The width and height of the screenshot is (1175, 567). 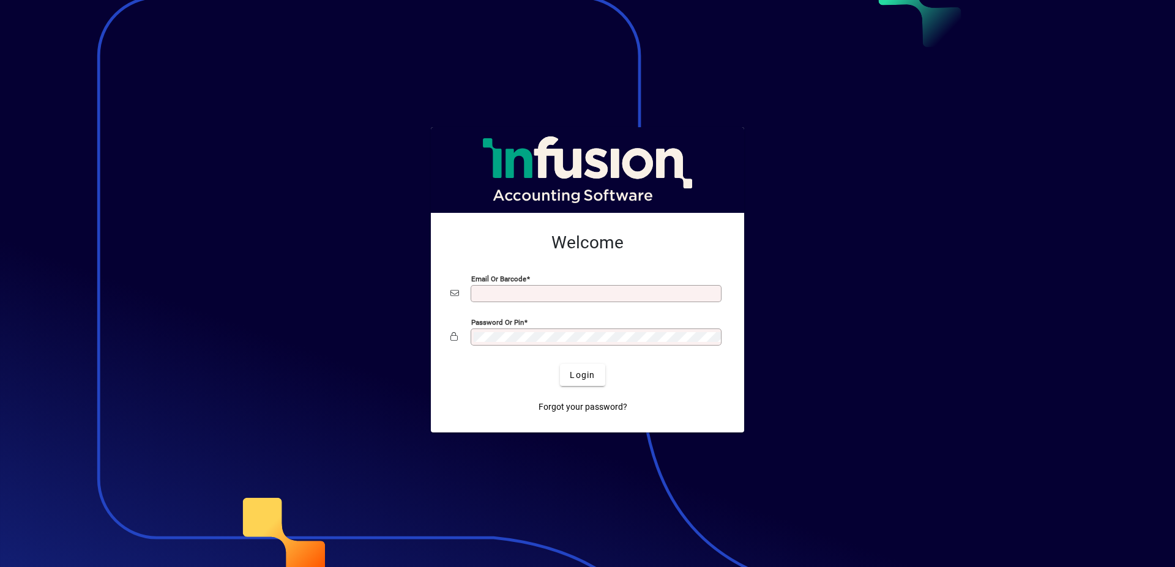 What do you see at coordinates (499, 279) in the screenshot?
I see `mat-label: Email or Barcode` at bounding box center [499, 279].